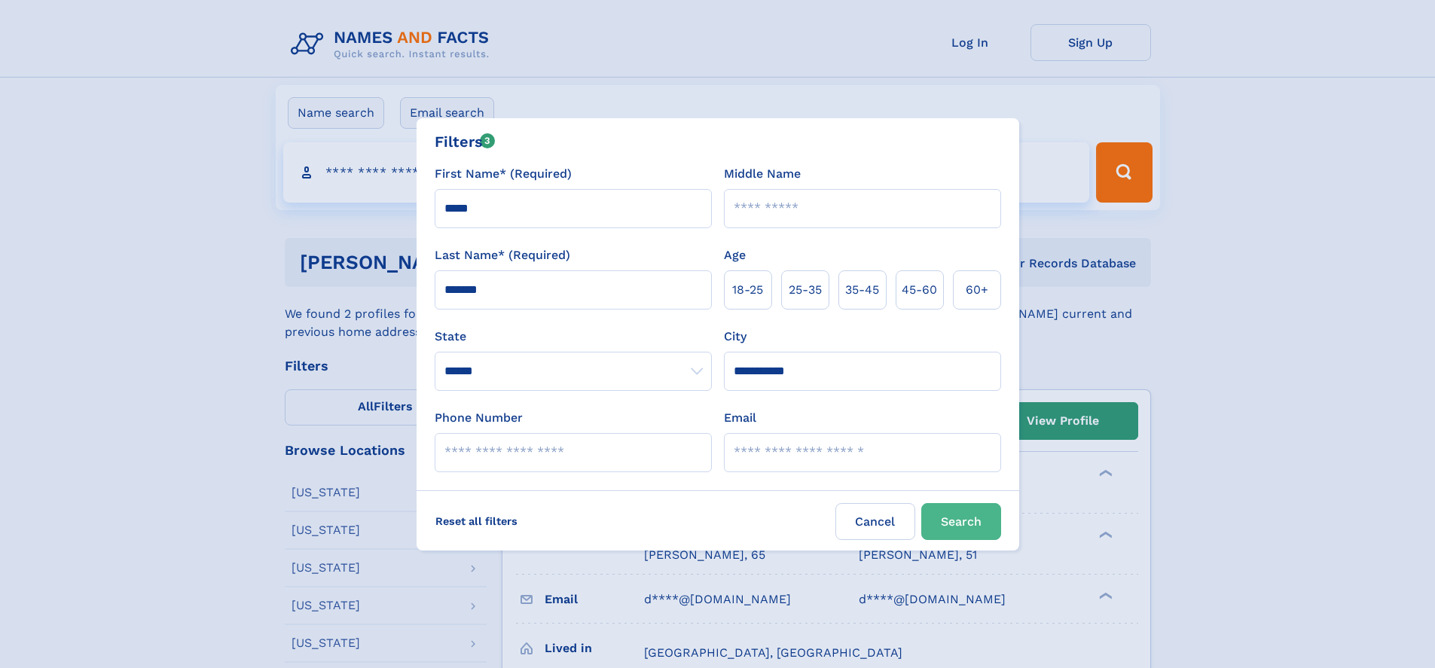 The image size is (1435, 668). I want to click on span: 25‑35, so click(805, 290).